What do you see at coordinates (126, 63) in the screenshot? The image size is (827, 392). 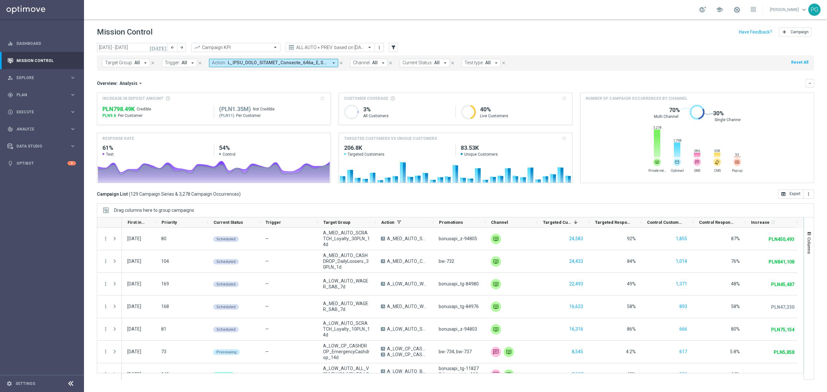 I see `button: Target Group: All arrow_drop_down` at bounding box center [126, 63].